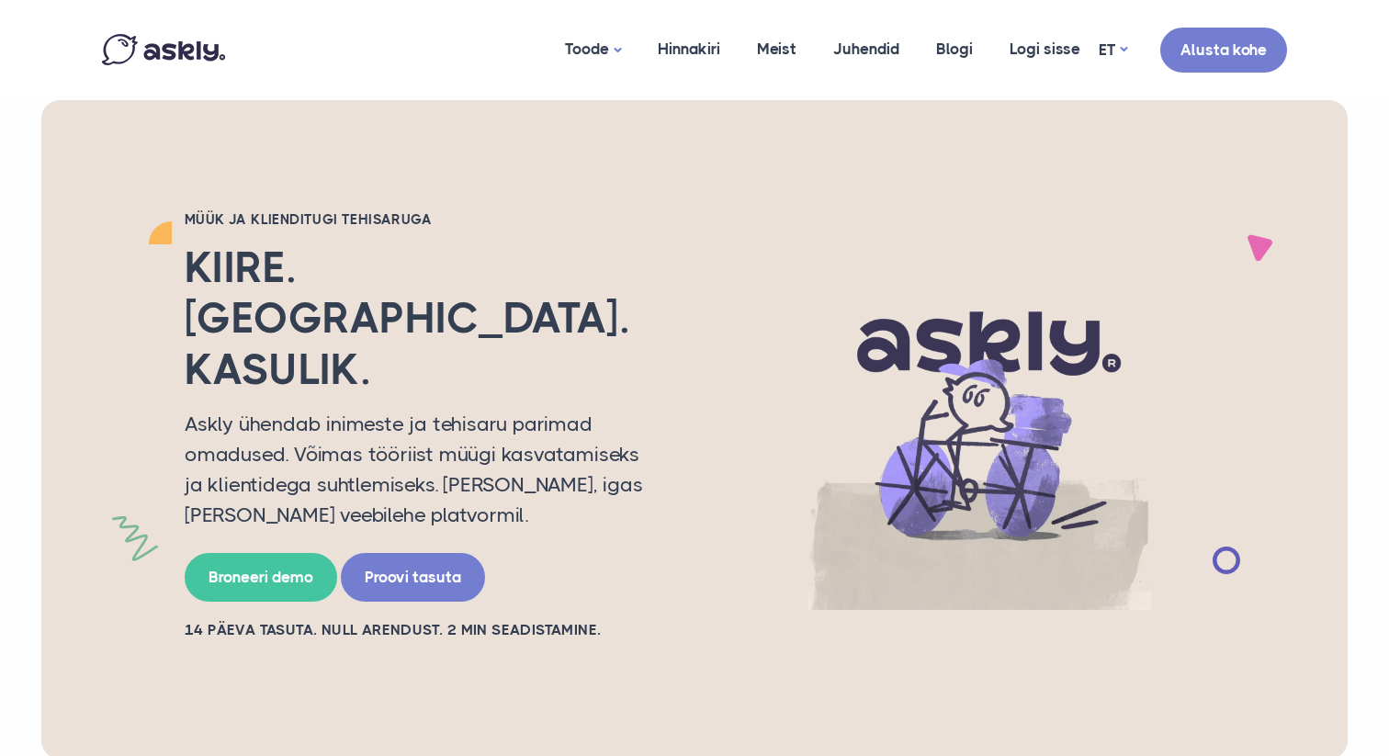 The width and height of the screenshot is (1389, 756). What do you see at coordinates (424, 630) in the screenshot?
I see `h2: 14 PÄEVA TASUTA. NULL ARENDUST. 2 MIN SEADISTAMINE.` at bounding box center [424, 630].